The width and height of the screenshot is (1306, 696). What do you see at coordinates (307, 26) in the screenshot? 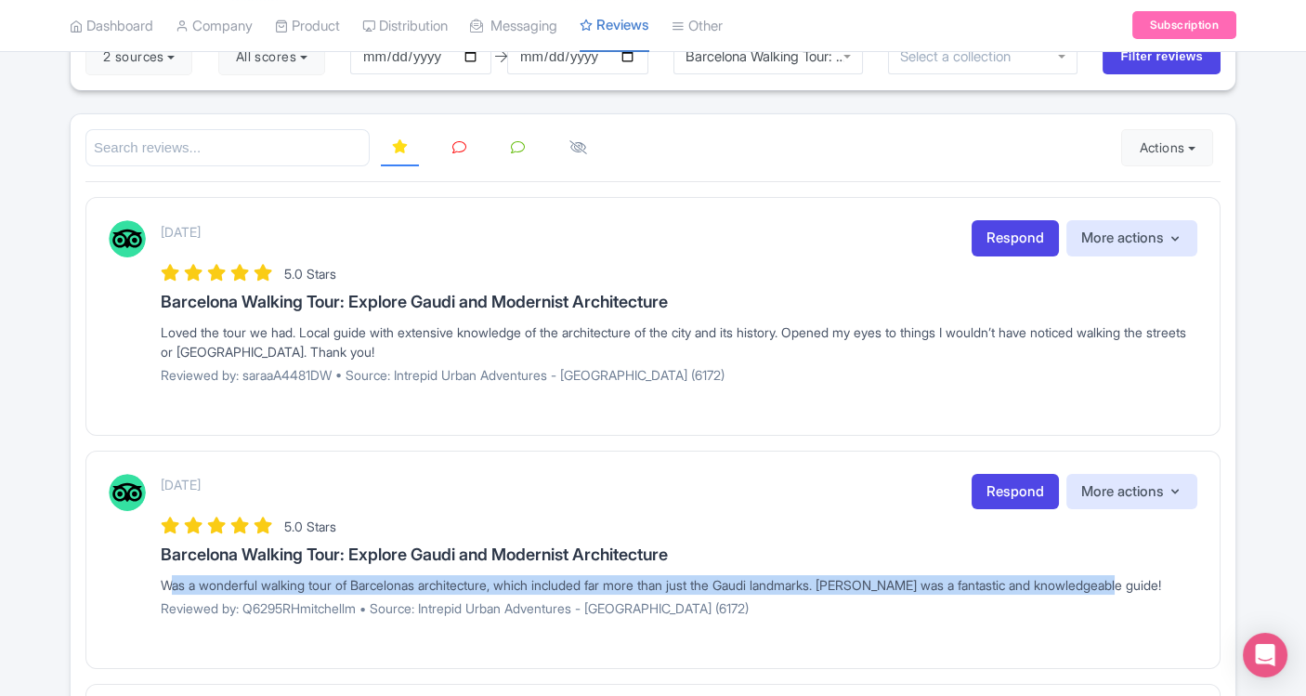
I see `a: Product` at bounding box center [307, 26].